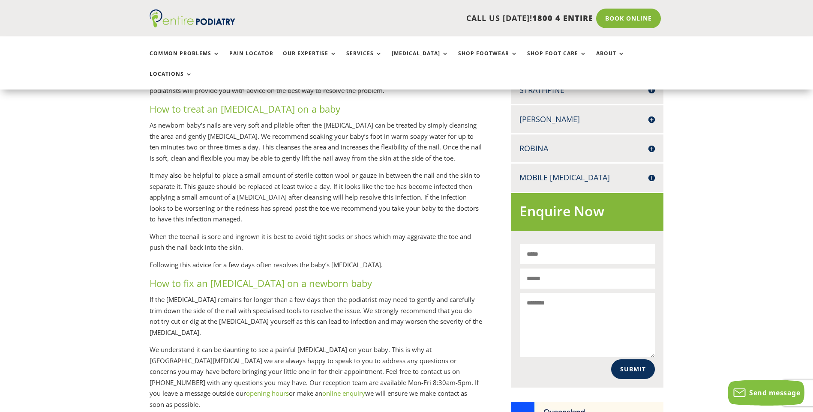  What do you see at coordinates (316, 200) in the screenshot?
I see `p: It may also be helpful to place a small amount of sterile cotton wool or gauze in between the nai...` at bounding box center [316, 200].